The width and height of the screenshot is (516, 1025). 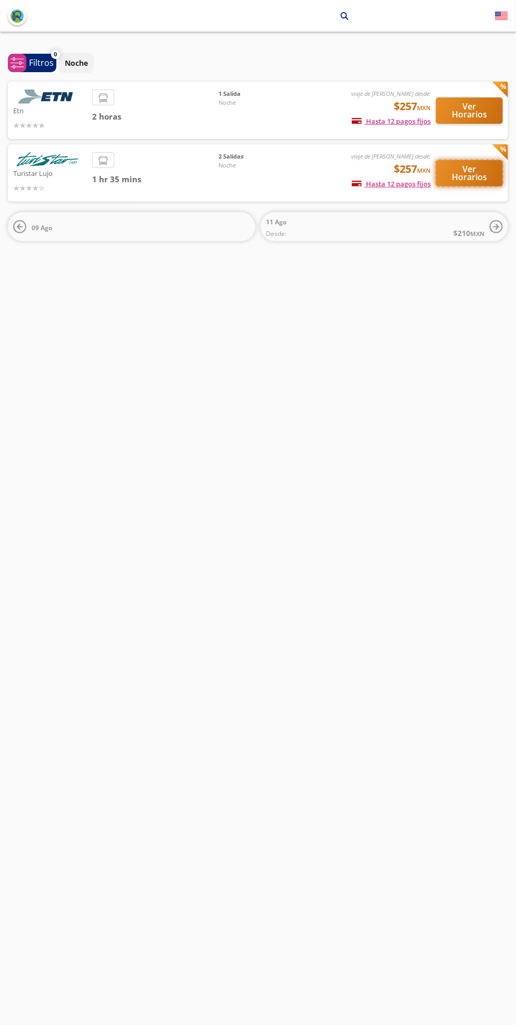 What do you see at coordinates (155, 179) in the screenshot?
I see `span: 1 hr 35 mins` at bounding box center [155, 179].